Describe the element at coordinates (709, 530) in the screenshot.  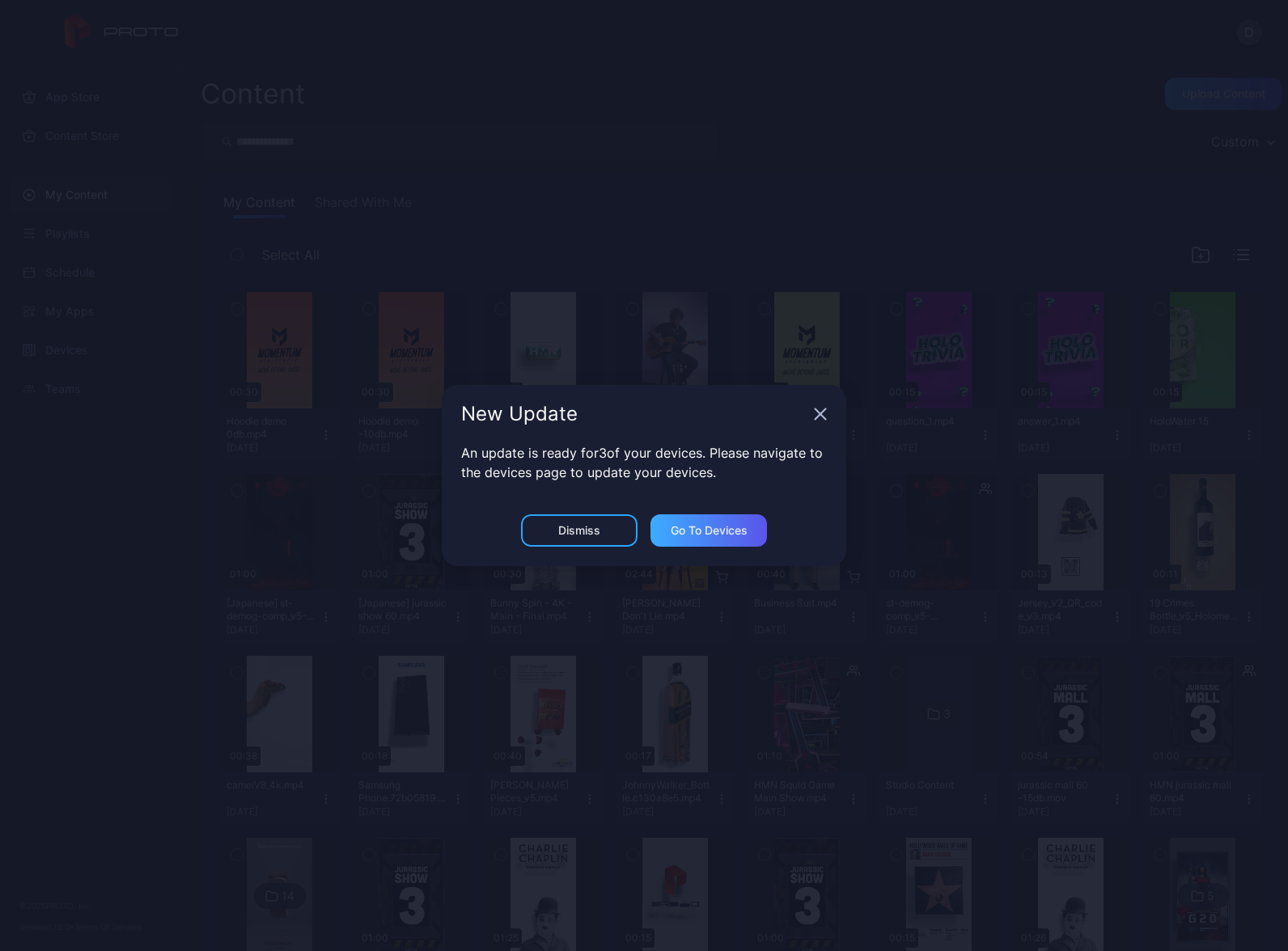
I see `div: Go to devices` at that location.